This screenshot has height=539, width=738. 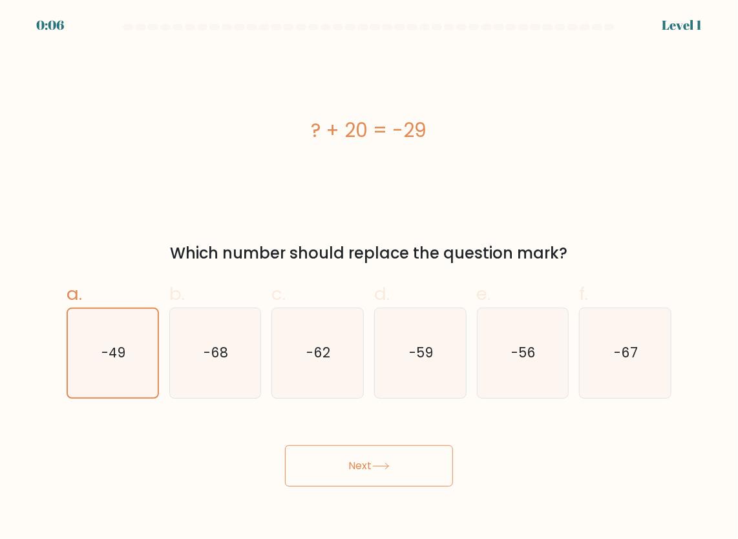 I want to click on span: d., so click(x=382, y=293).